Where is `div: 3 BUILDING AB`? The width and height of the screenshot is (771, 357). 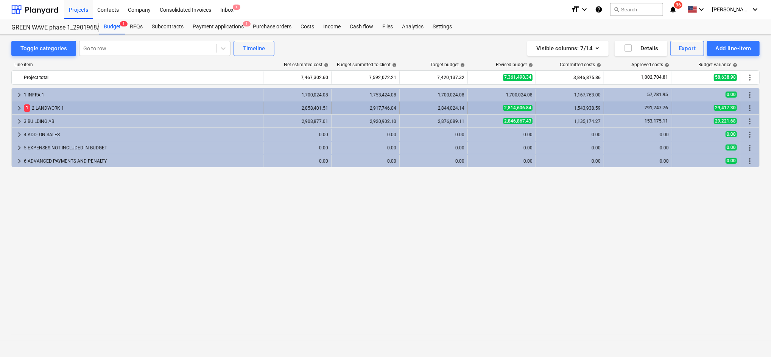
div: 3 BUILDING AB is located at coordinates (142, 122).